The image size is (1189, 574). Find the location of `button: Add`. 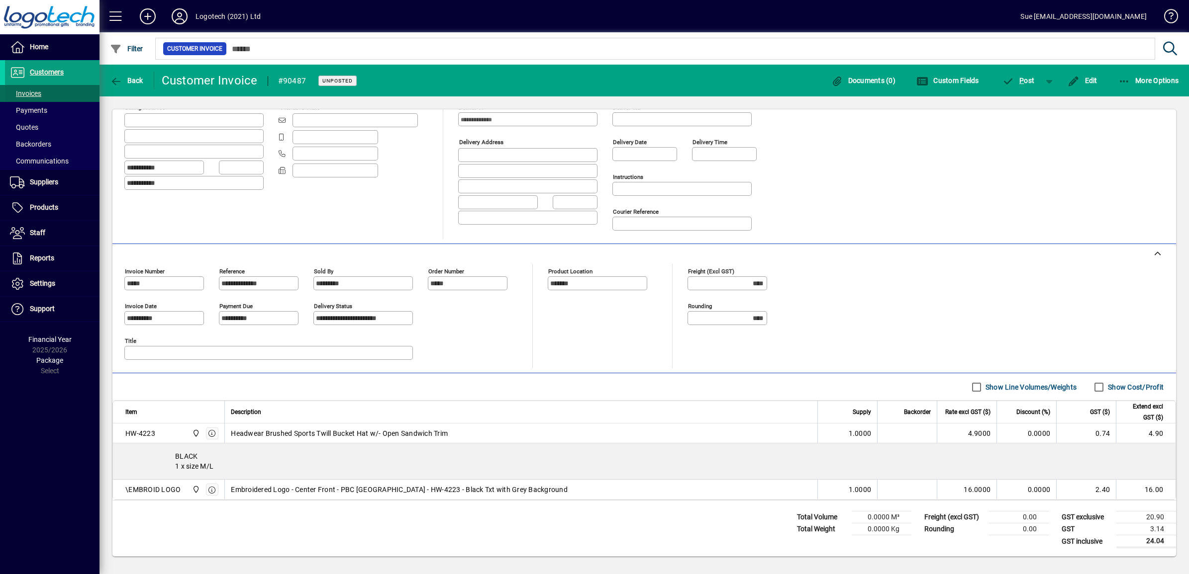

button: Add is located at coordinates (148, 16).